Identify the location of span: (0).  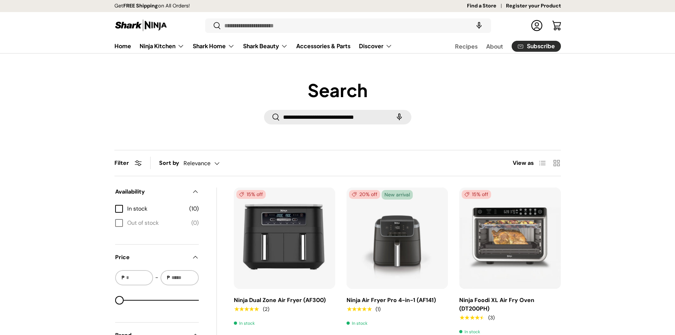
(195, 223).